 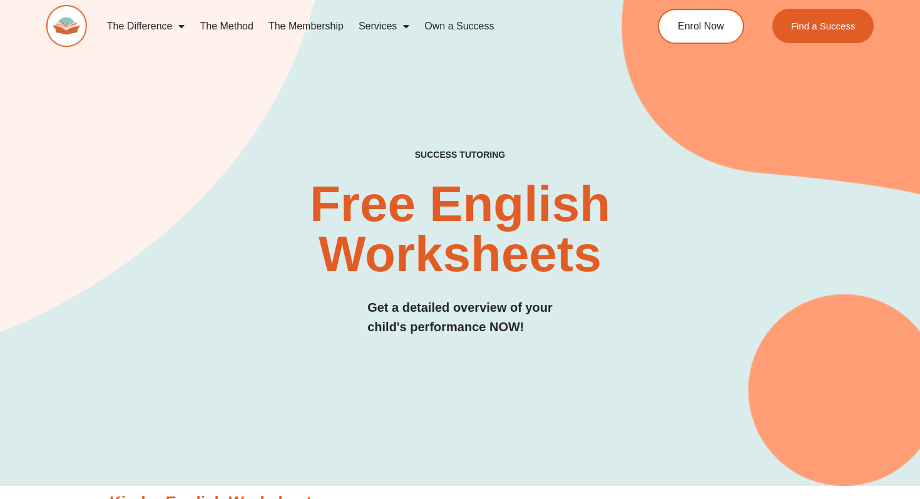 What do you see at coordinates (146, 26) in the screenshot?
I see `a: The Difference` at bounding box center [146, 26].